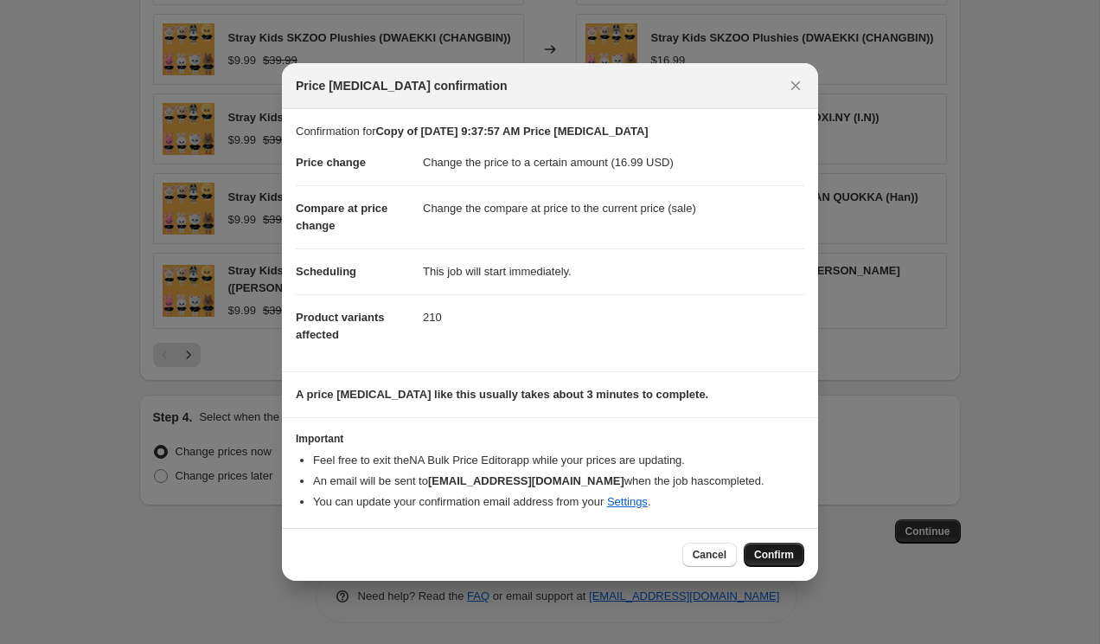 The width and height of the screenshot is (1100, 644). Describe the element at coordinates (774, 555) in the screenshot. I see `button: Confirm` at that location.